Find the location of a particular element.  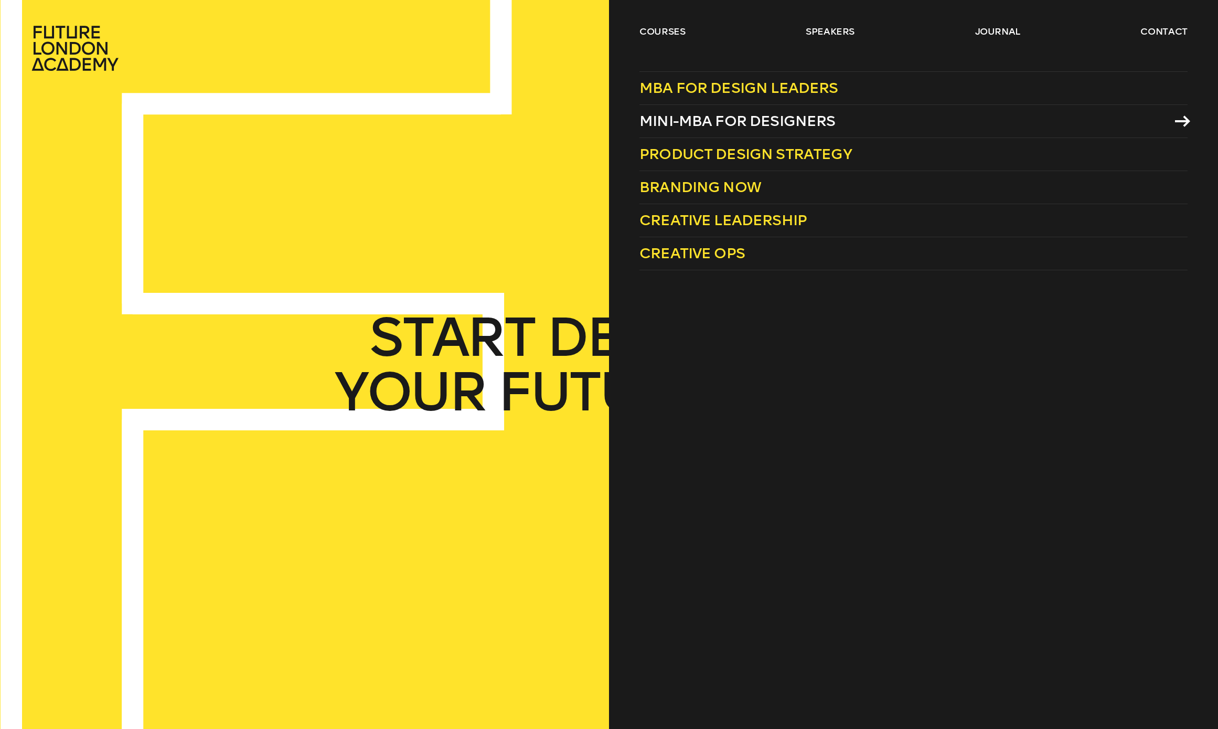

span: Product Design Strategy is located at coordinates (746, 154).